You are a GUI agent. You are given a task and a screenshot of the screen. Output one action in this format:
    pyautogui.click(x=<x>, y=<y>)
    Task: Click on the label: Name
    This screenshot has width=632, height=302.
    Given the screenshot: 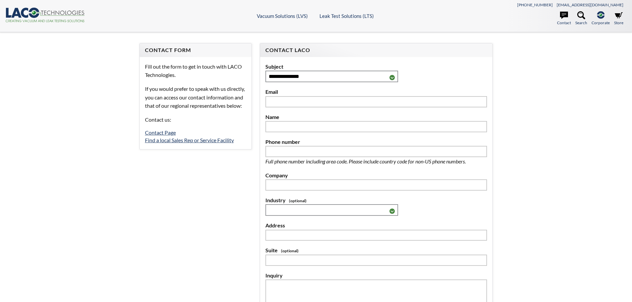 What is the action you would take?
    pyautogui.click(x=376, y=117)
    